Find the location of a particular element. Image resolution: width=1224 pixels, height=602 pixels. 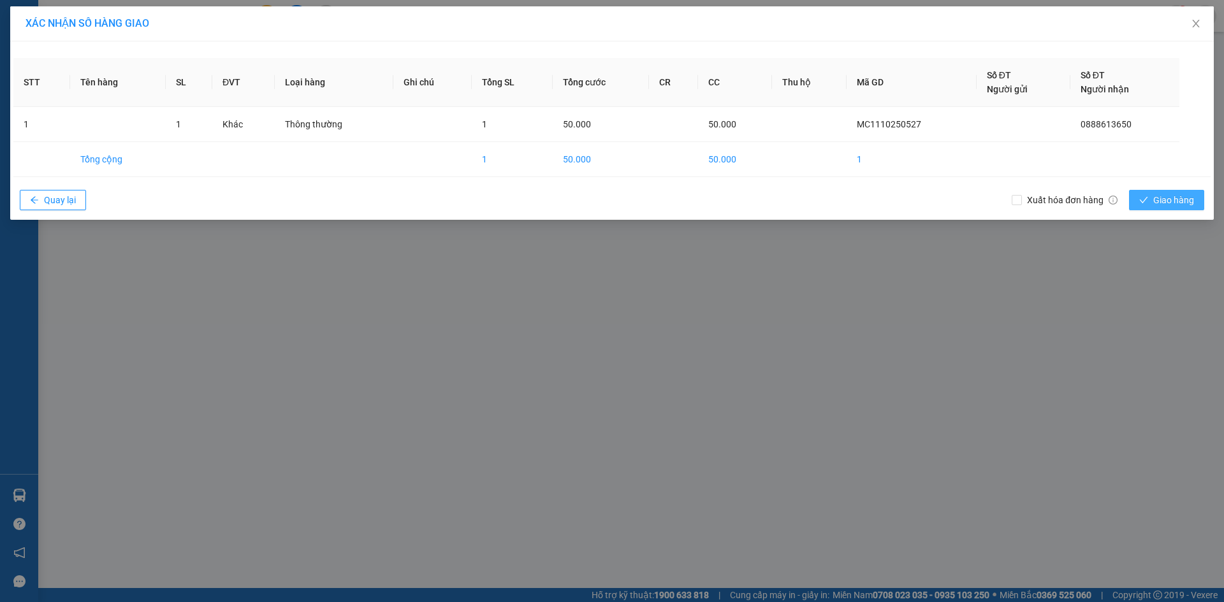

span: Người gửi is located at coordinates (1007, 89).